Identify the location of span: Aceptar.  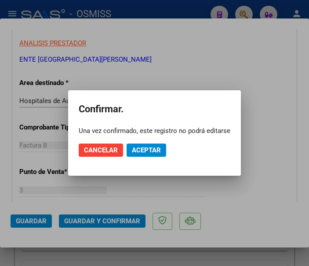
(146, 150).